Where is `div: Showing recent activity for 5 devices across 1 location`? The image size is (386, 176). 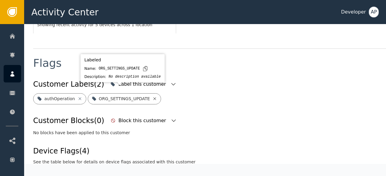
div: Showing recent activity for 5 devices across 1 location is located at coordinates (105, 25).